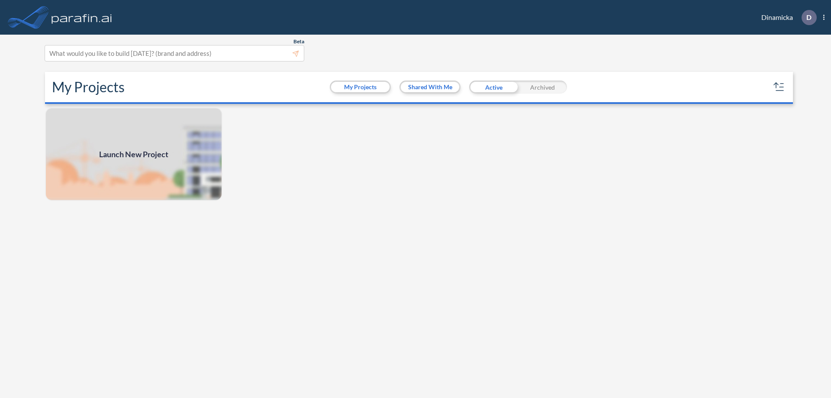  Describe the element at coordinates (430, 87) in the screenshot. I see `button: Shared With Me` at that location.